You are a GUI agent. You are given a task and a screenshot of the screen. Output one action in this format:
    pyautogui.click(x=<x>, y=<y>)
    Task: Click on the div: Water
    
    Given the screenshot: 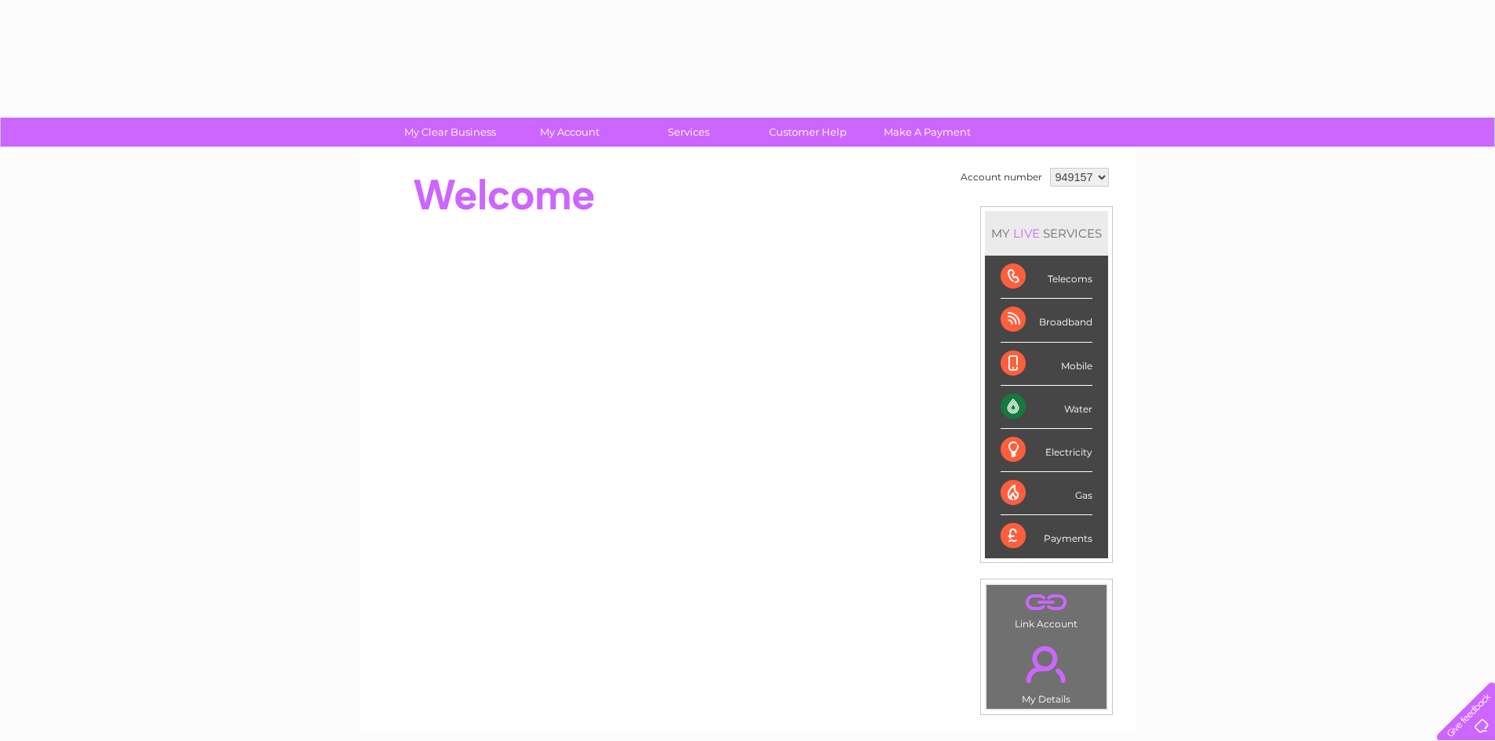 What is the action you would take?
    pyautogui.click(x=1046, y=407)
    